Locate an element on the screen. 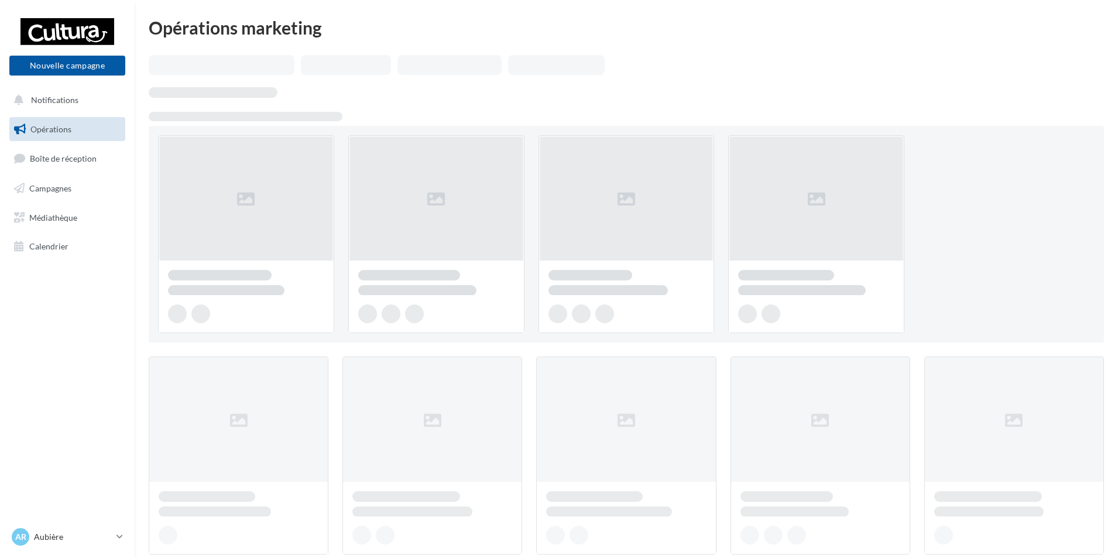 This screenshot has width=1118, height=558. a: Opérations is located at coordinates (67, 129).